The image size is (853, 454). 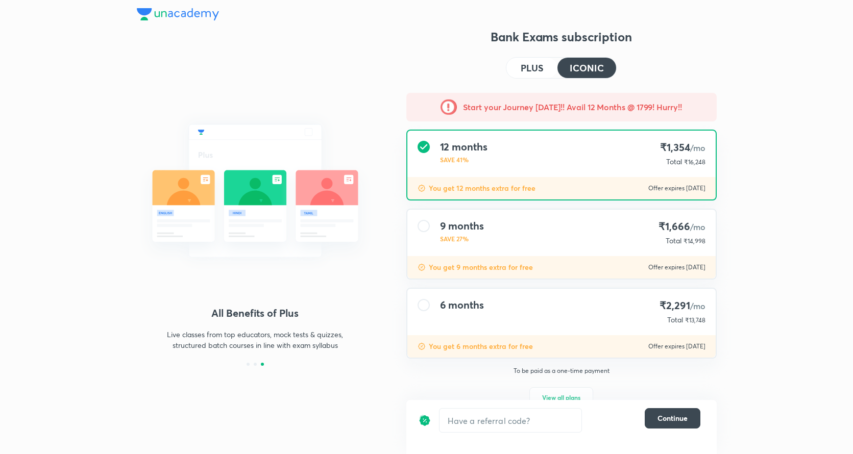 What do you see at coordinates (532, 68) in the screenshot?
I see `button: PLUS` at bounding box center [532, 68].